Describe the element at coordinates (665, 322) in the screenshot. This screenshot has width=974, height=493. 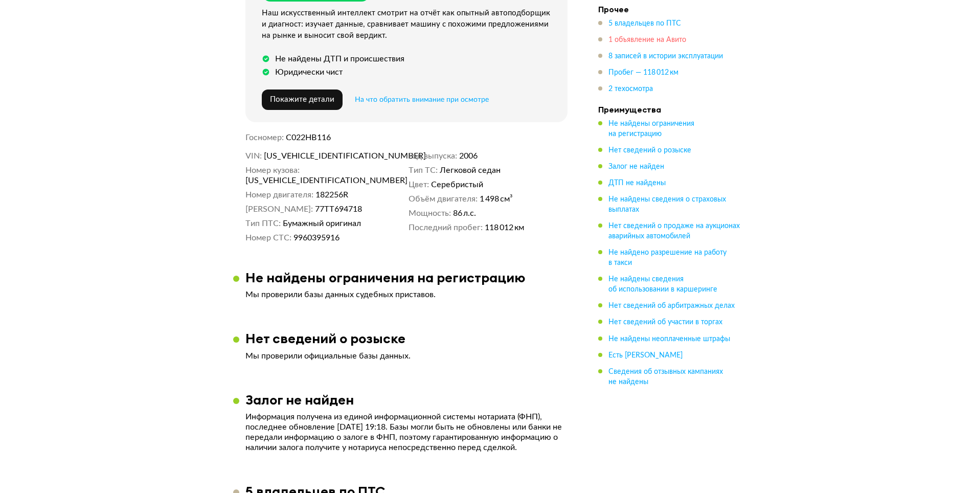
I see `span: Нет сведений об участии в торгах` at that location.